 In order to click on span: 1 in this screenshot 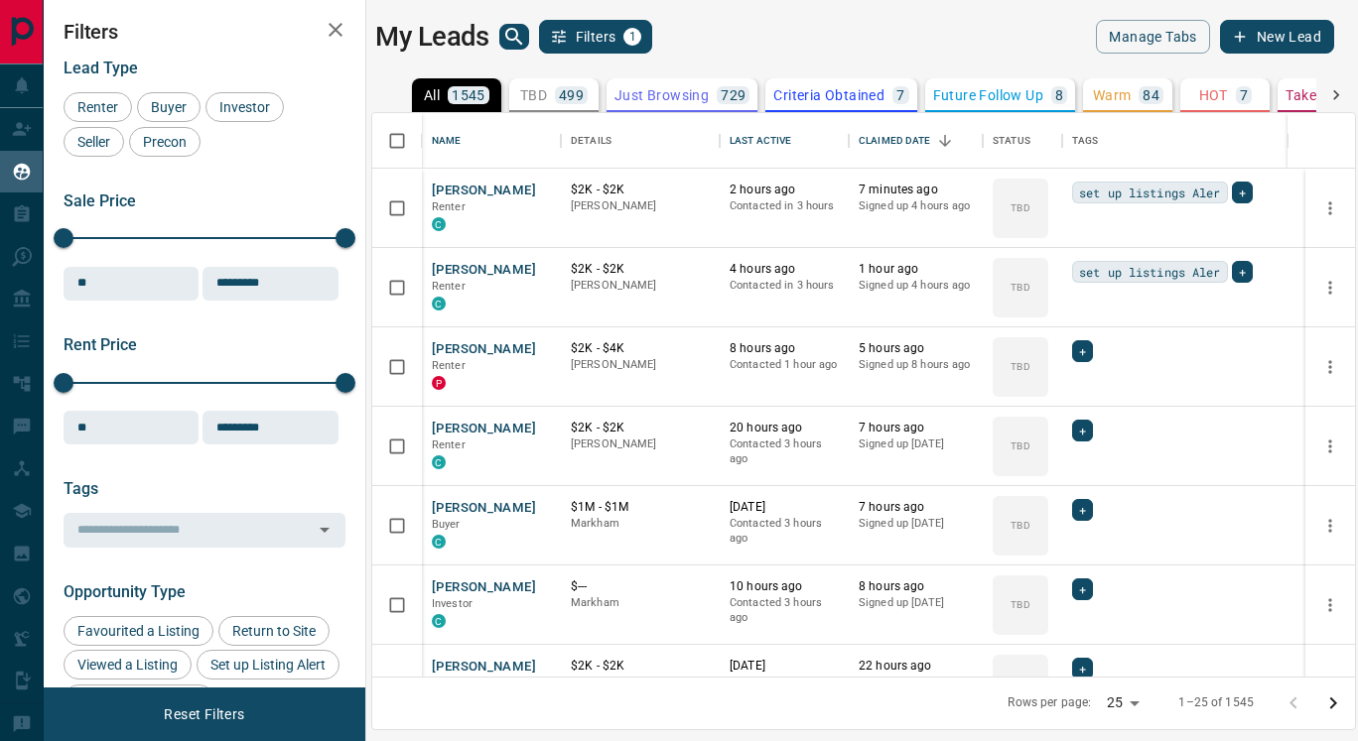, I will do `click(632, 37)`.